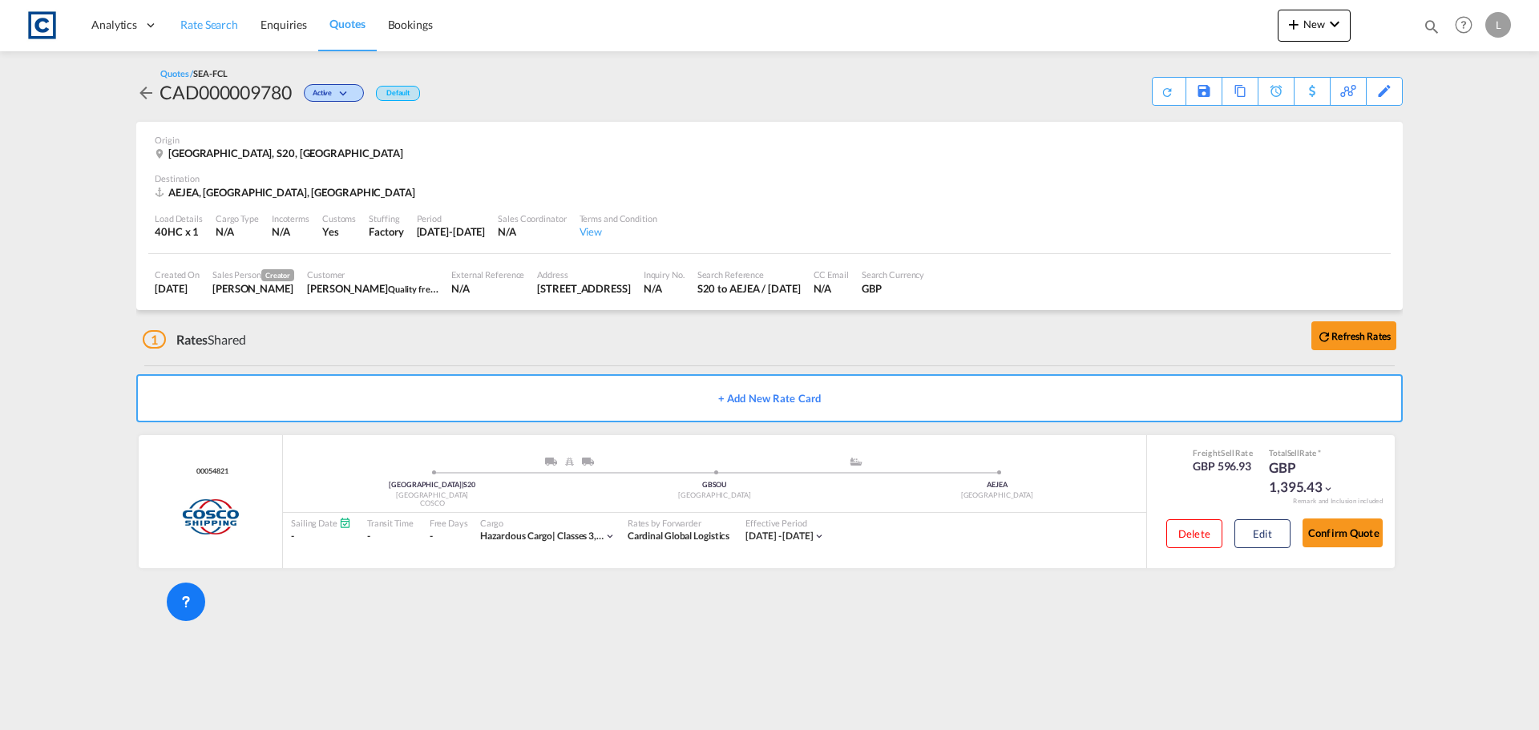  What do you see at coordinates (679, 536) in the screenshot?
I see `span: Cardinal Global Logistics` at bounding box center [679, 536].